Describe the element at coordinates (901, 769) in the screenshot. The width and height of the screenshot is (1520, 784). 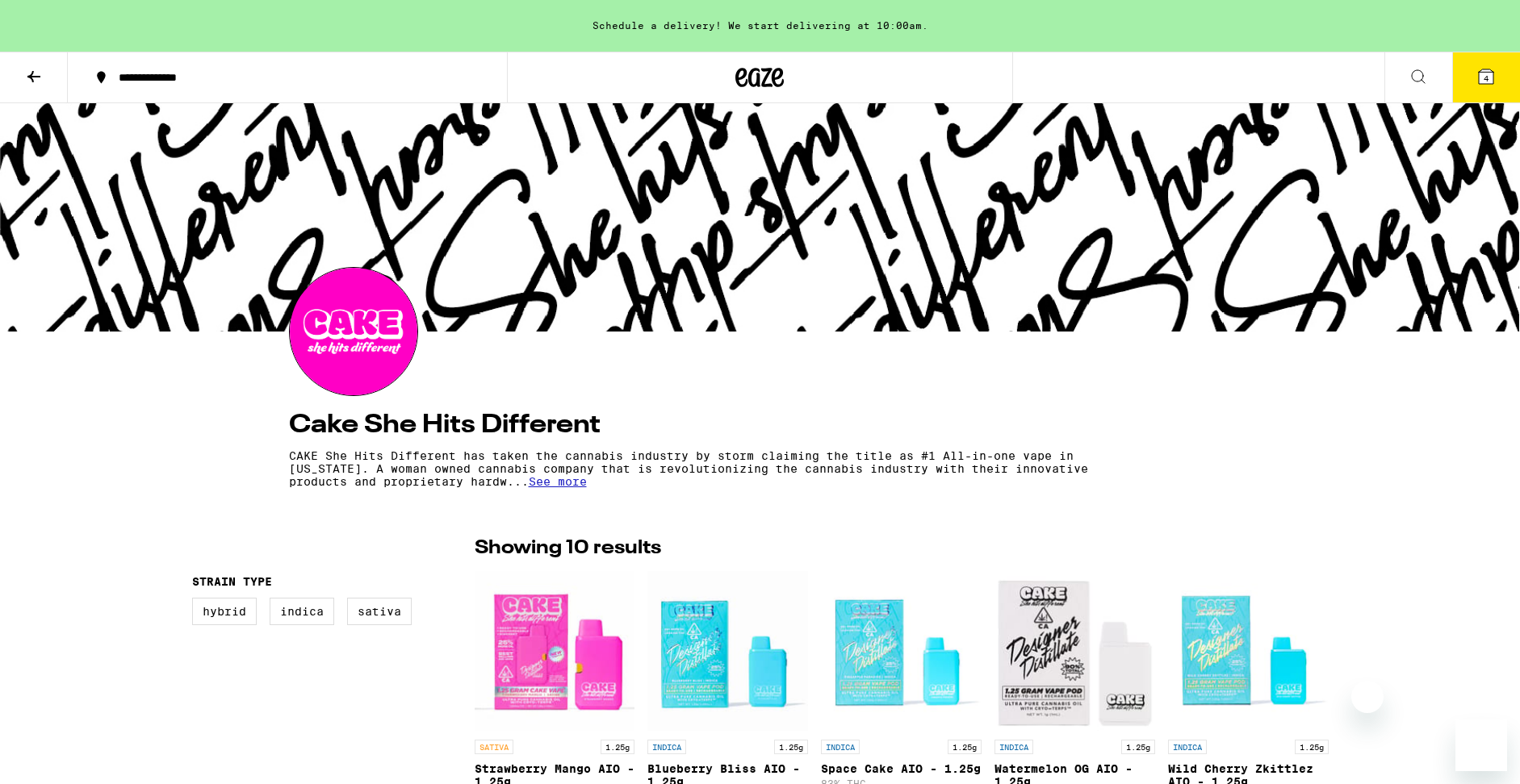
I see `p: Space Cake AIO - 1.25g` at that location.